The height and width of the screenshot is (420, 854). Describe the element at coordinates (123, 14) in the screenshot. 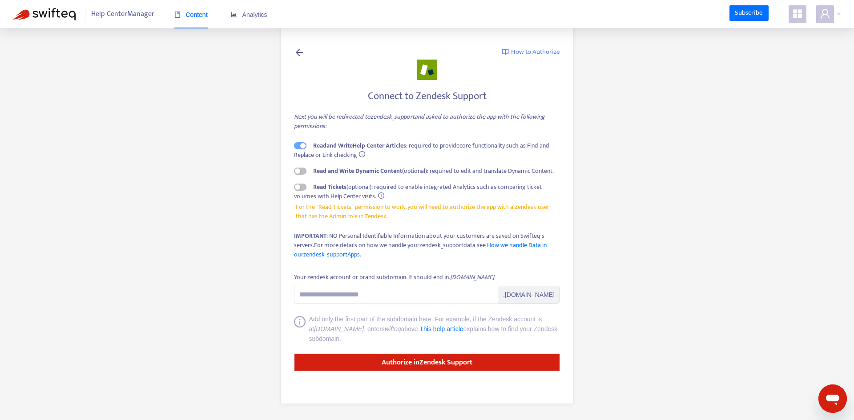

I see `span: Help Center Manager` at that location.